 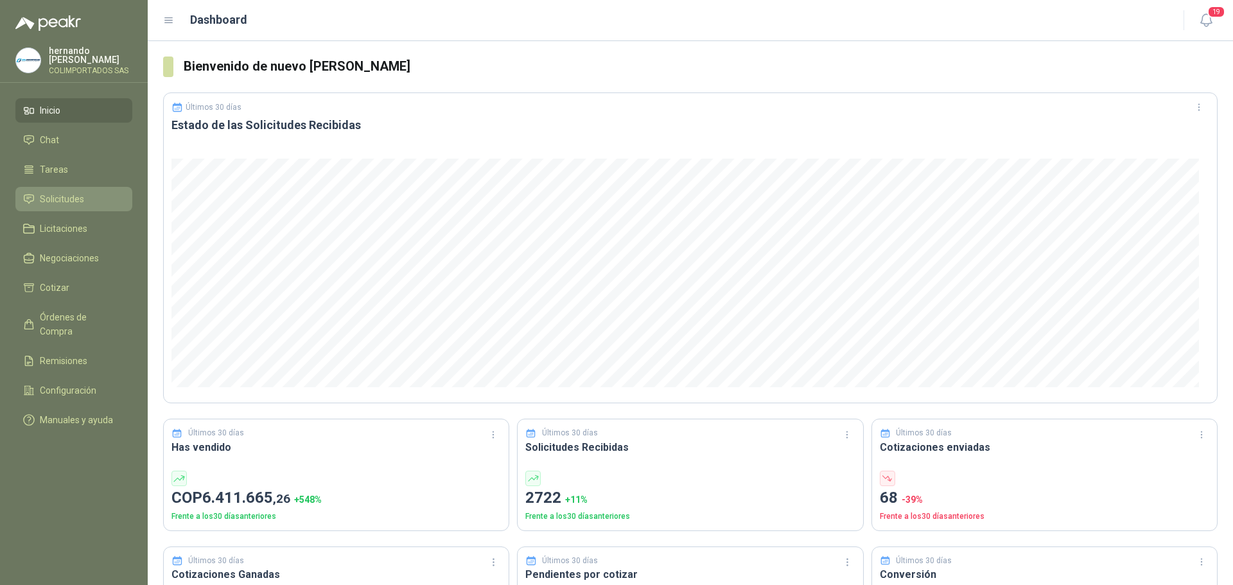 I want to click on span: 6.411.665, so click(x=246, y=498).